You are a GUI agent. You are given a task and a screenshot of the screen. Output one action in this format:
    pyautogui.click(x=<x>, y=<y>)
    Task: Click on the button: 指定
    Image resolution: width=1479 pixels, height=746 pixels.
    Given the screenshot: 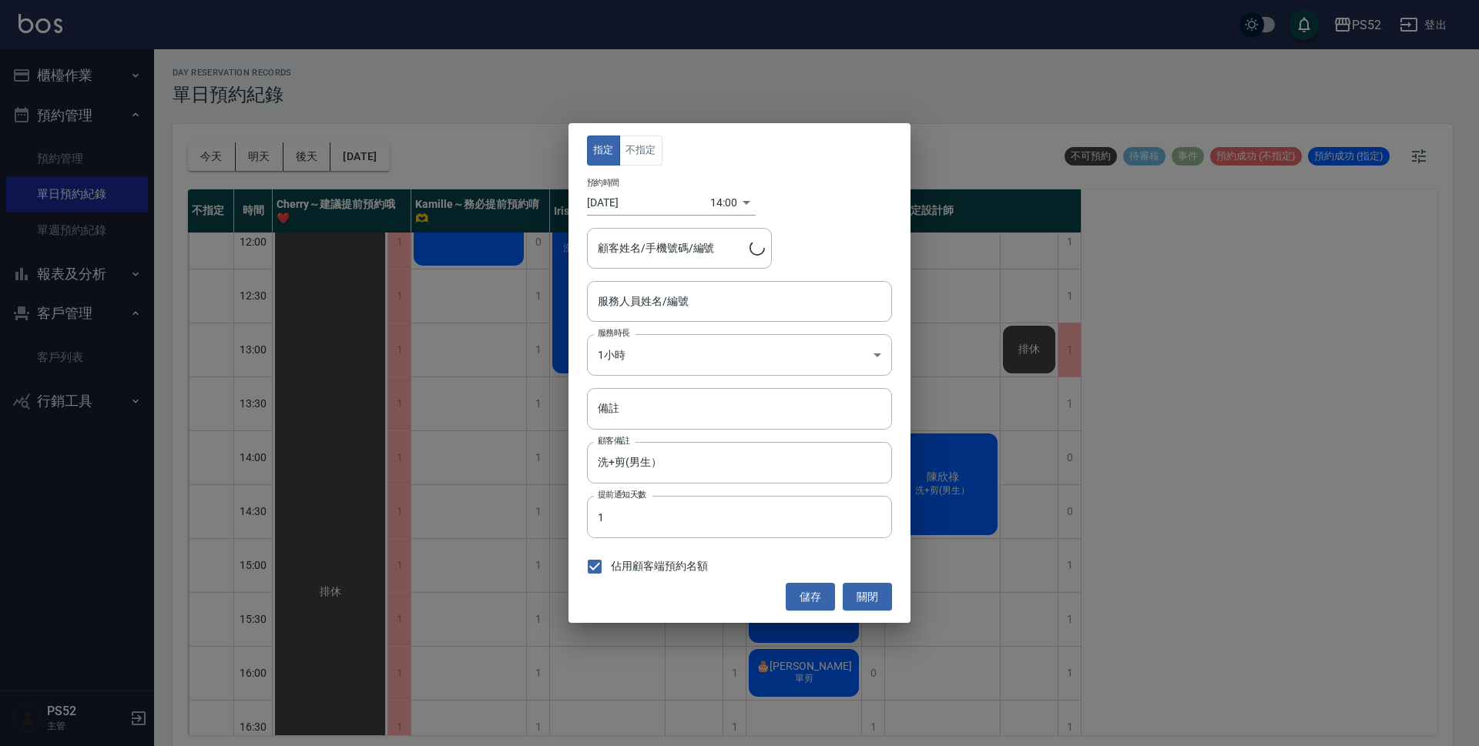 What is the action you would take?
    pyautogui.click(x=603, y=150)
    